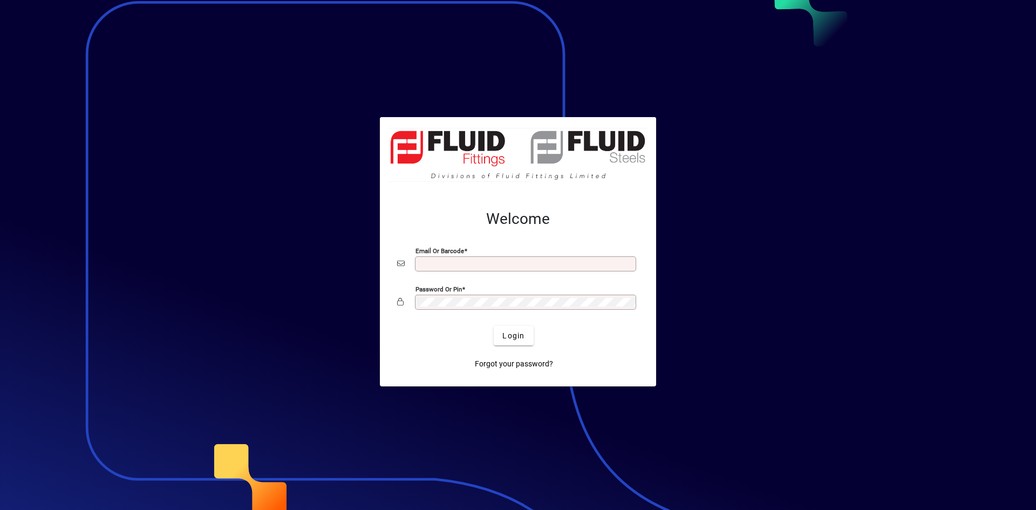  Describe the element at coordinates (440, 251) in the screenshot. I see `mat-label: Email or Barcode` at that location.